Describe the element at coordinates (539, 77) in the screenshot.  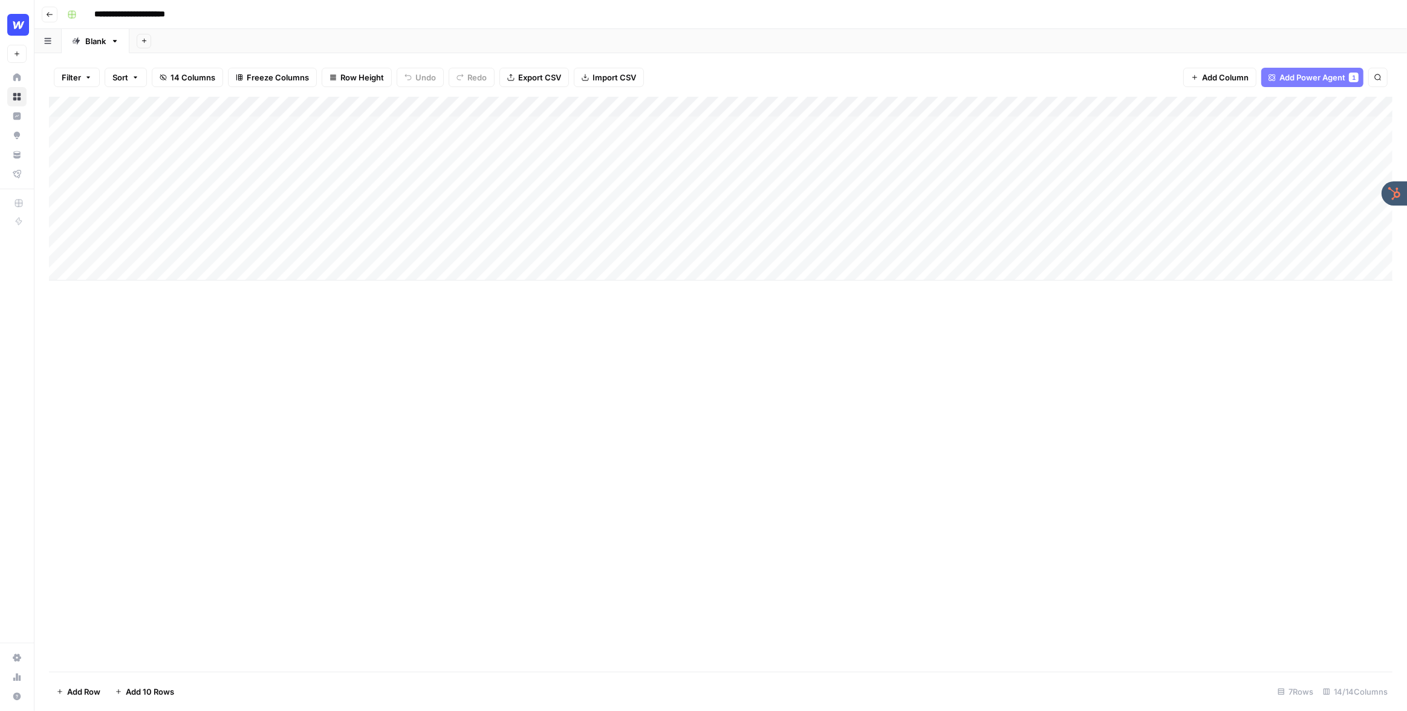
I see `span: Export CSV` at that location.